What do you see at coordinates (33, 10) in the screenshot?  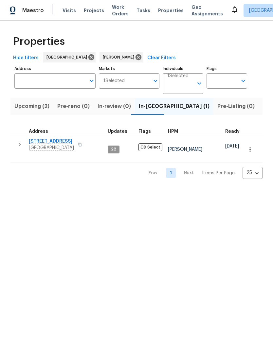 I see `span: Maestro` at bounding box center [33, 10].